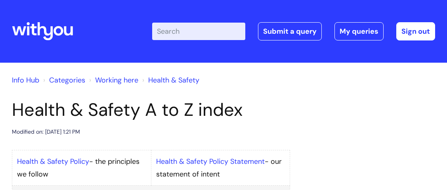  Describe the element at coordinates (415, 31) in the screenshot. I see `a: Sign out` at that location.